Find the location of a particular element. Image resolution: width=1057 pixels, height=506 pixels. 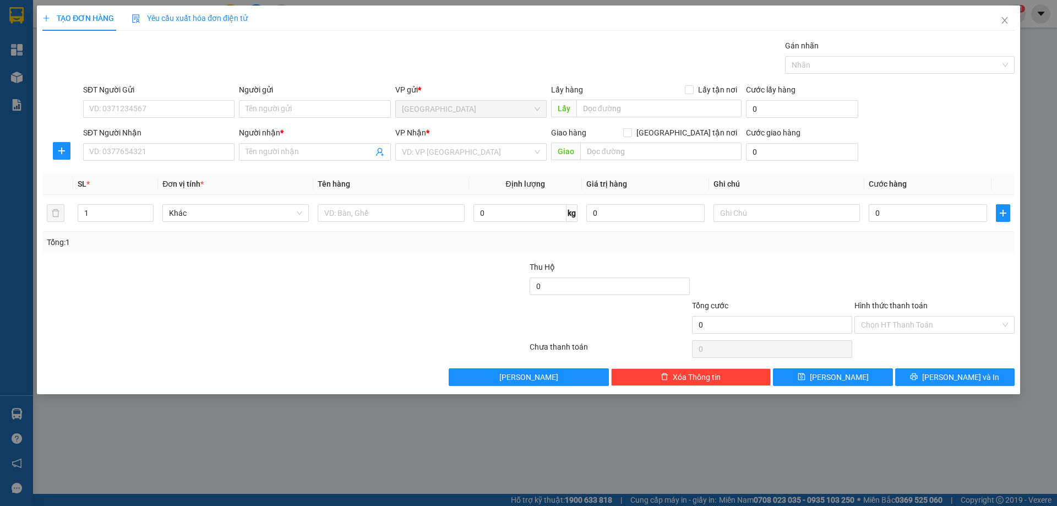

input: Cước giao hàng is located at coordinates (802, 152).